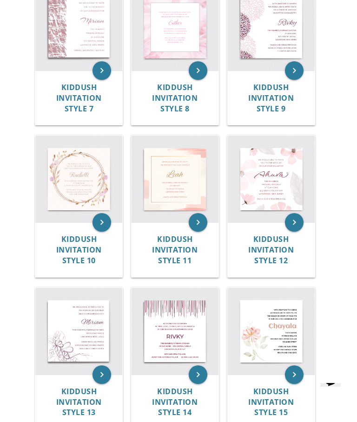 The height and width of the screenshot is (422, 357). Describe the element at coordinates (271, 250) in the screenshot. I see `span: Kiddush Invitation Style 12` at that location.